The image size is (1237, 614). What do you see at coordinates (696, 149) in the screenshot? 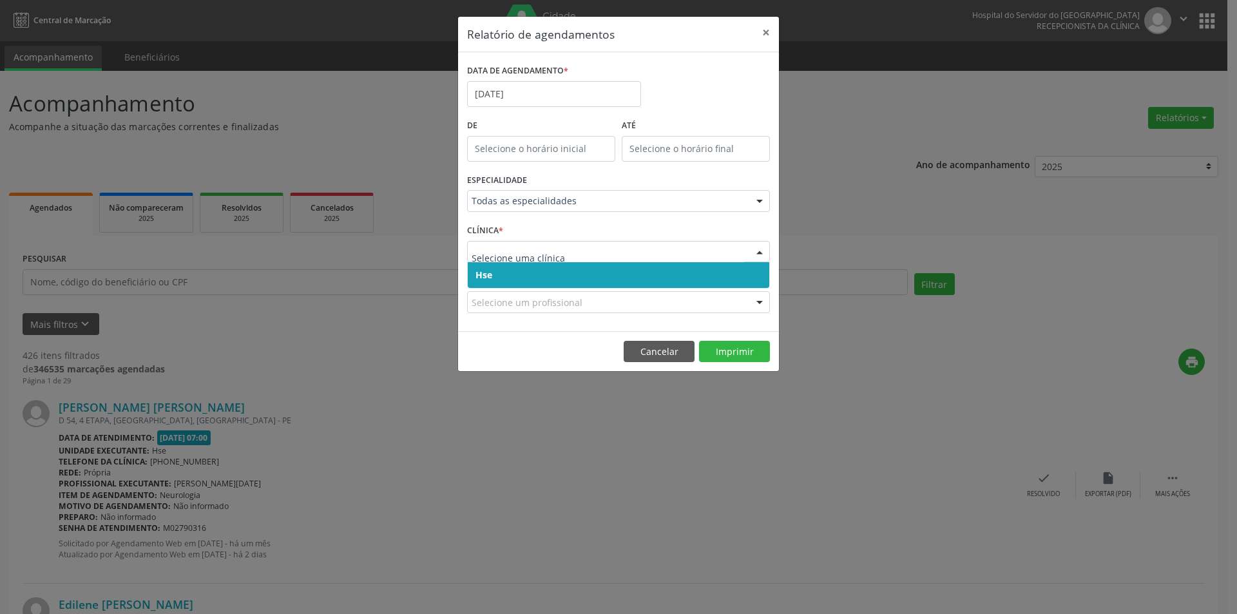
I see `input: Selecione o horário final` at bounding box center [696, 149].